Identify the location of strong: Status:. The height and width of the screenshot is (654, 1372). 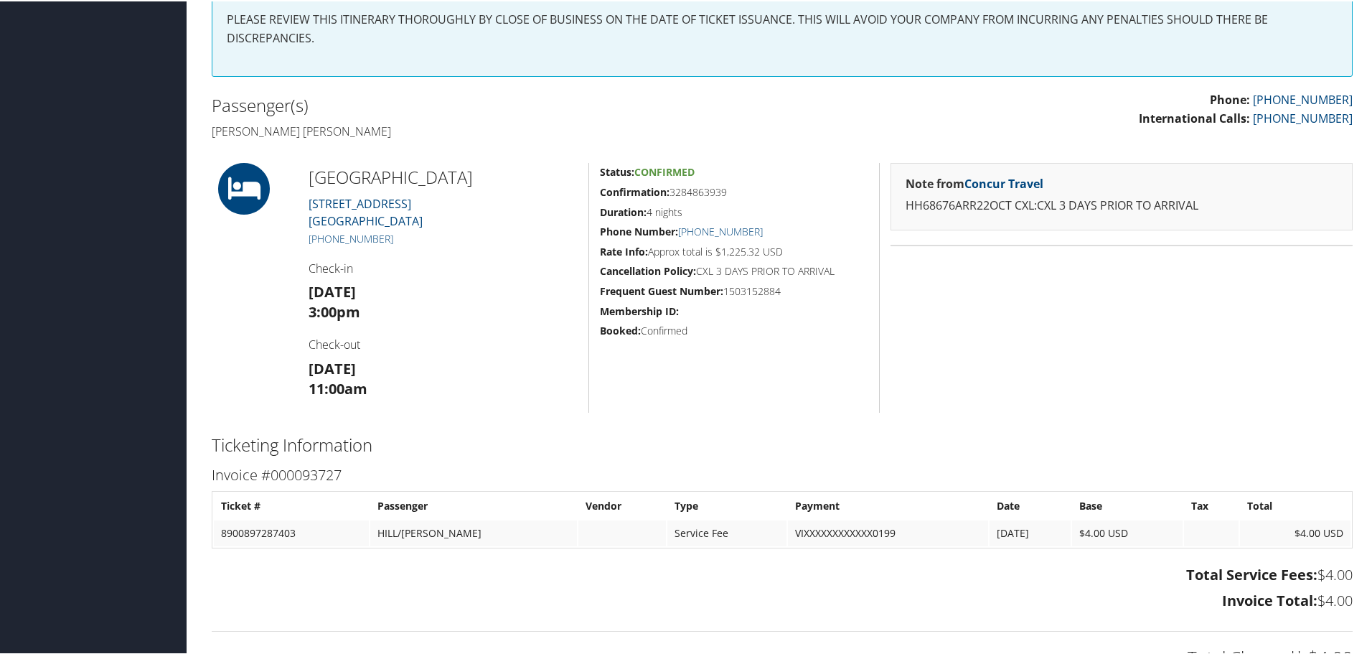
(617, 170).